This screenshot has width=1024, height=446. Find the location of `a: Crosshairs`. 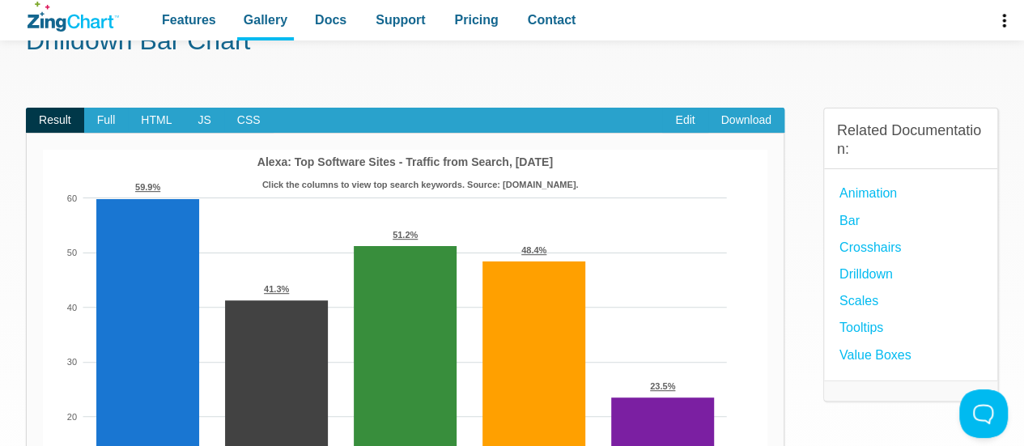

a: Crosshairs is located at coordinates (871, 247).